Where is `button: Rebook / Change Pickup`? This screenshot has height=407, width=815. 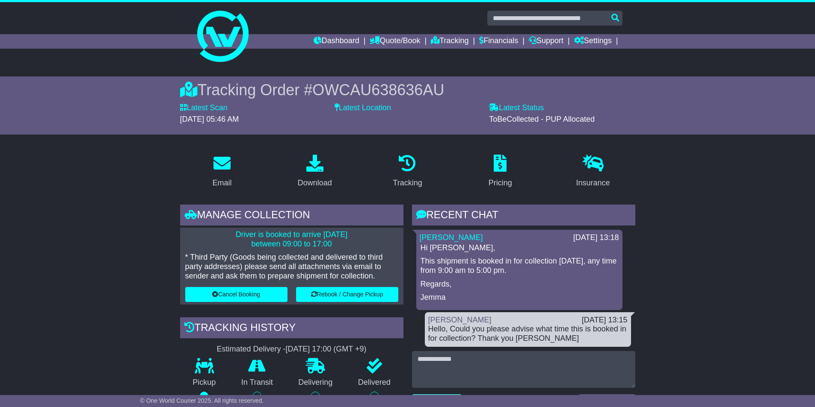 button: Rebook / Change Pickup is located at coordinates (347, 295).